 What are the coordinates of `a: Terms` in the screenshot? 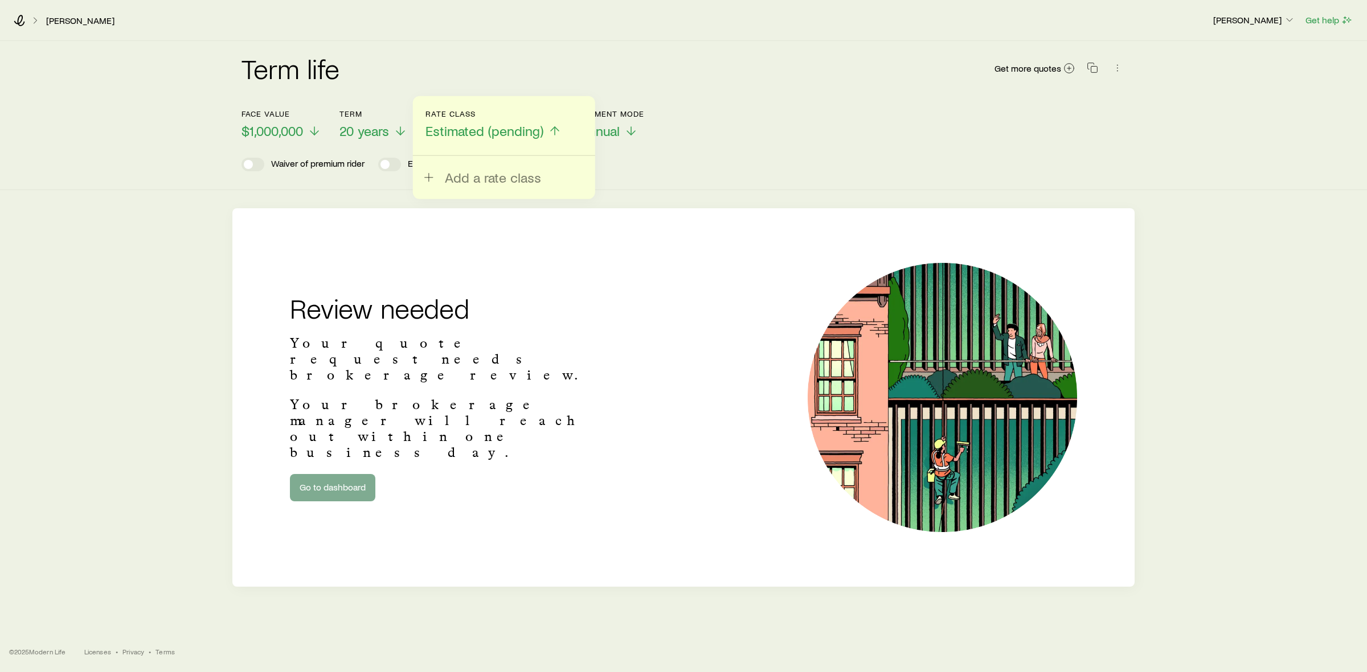 It's located at (165, 652).